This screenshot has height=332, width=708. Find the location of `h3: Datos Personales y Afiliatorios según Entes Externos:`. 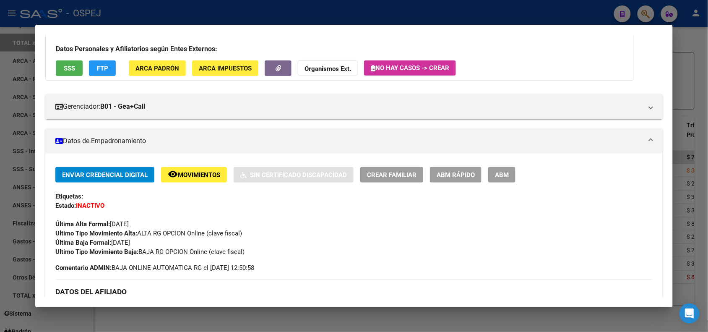

h3: Datos Personales y Afiliatorios según Entes Externos: is located at coordinates (340, 49).